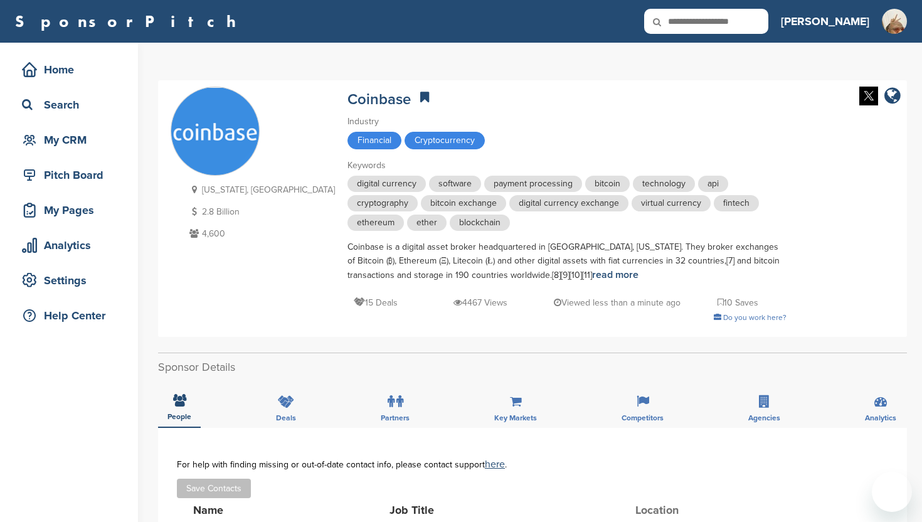 The height and width of the screenshot is (522, 922). Describe the element at coordinates (671, 203) in the screenshot. I see `span: virtual currency` at that location.